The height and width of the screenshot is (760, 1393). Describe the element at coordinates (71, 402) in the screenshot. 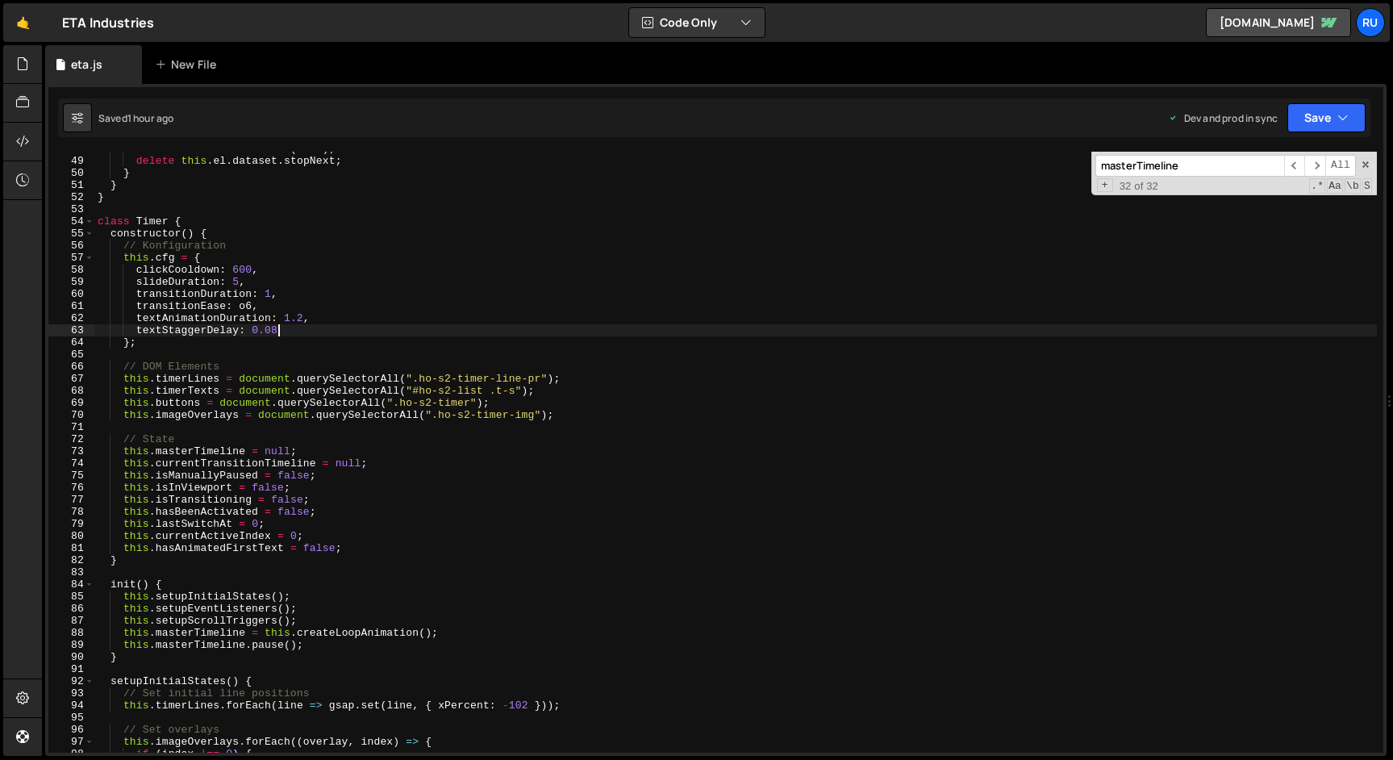

I see `div: 69` at that location.